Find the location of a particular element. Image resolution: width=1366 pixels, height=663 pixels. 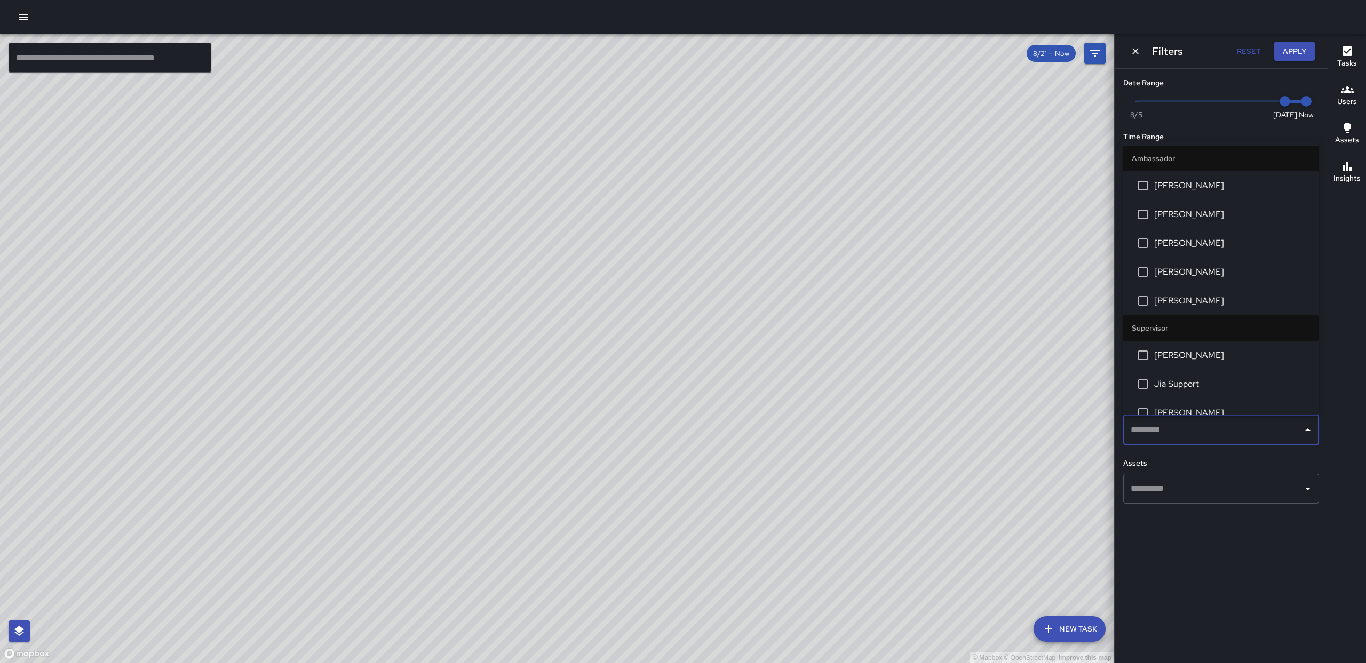

button: Insights is located at coordinates (1347, 173).